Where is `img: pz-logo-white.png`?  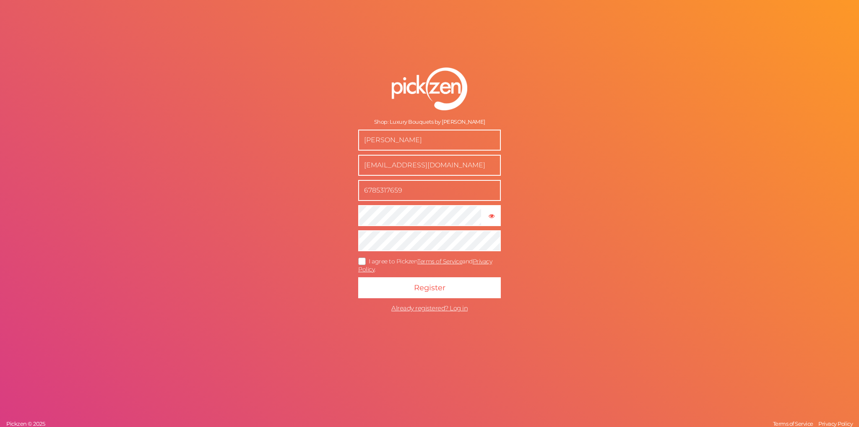
img: pz-logo-white.png is located at coordinates (429, 89).